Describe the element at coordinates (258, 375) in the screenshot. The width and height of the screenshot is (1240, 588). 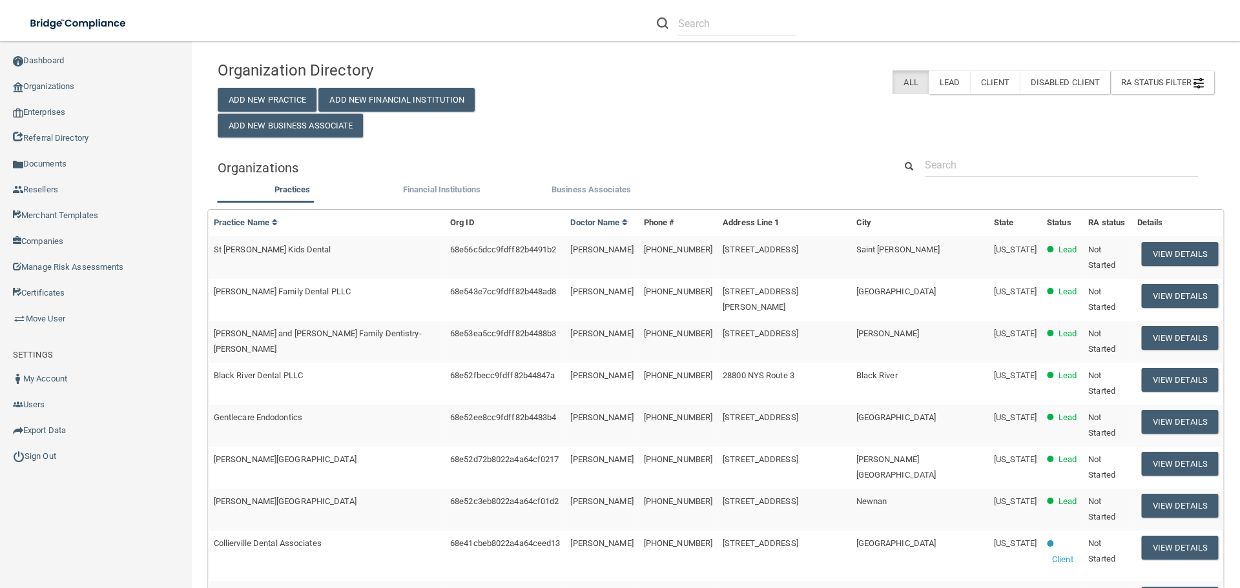
I see `span: Black River Dental PLLC` at that location.